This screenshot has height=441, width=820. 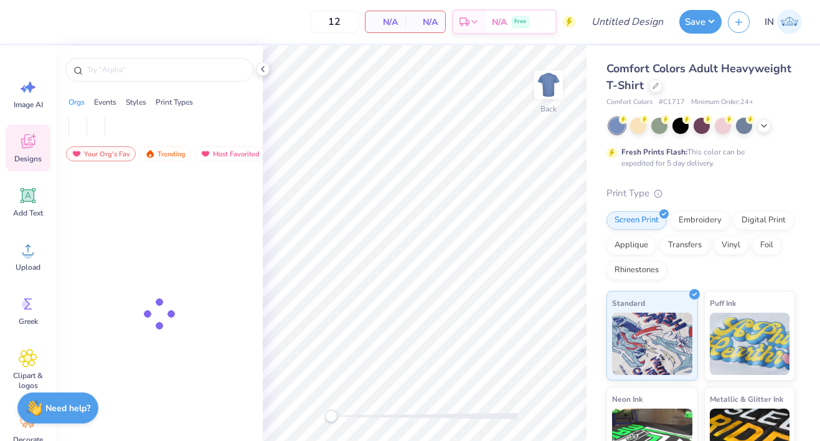 What do you see at coordinates (105, 102) in the screenshot?
I see `div: Events` at bounding box center [105, 102].